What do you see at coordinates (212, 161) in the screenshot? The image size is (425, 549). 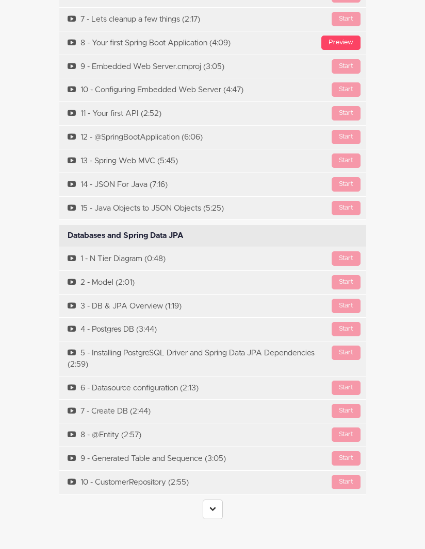 I see `a: Start13 - Spring Web MVC (5:45)` at bounding box center [212, 161].